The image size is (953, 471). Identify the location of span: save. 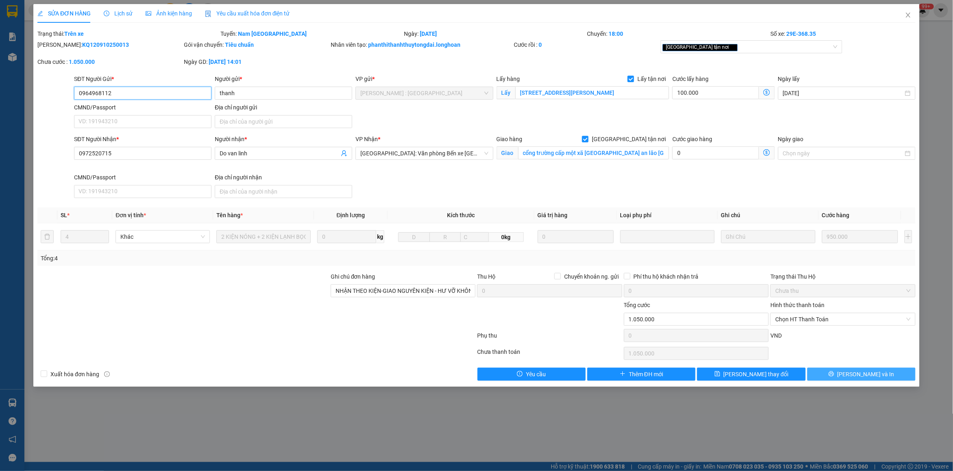
(717, 374).